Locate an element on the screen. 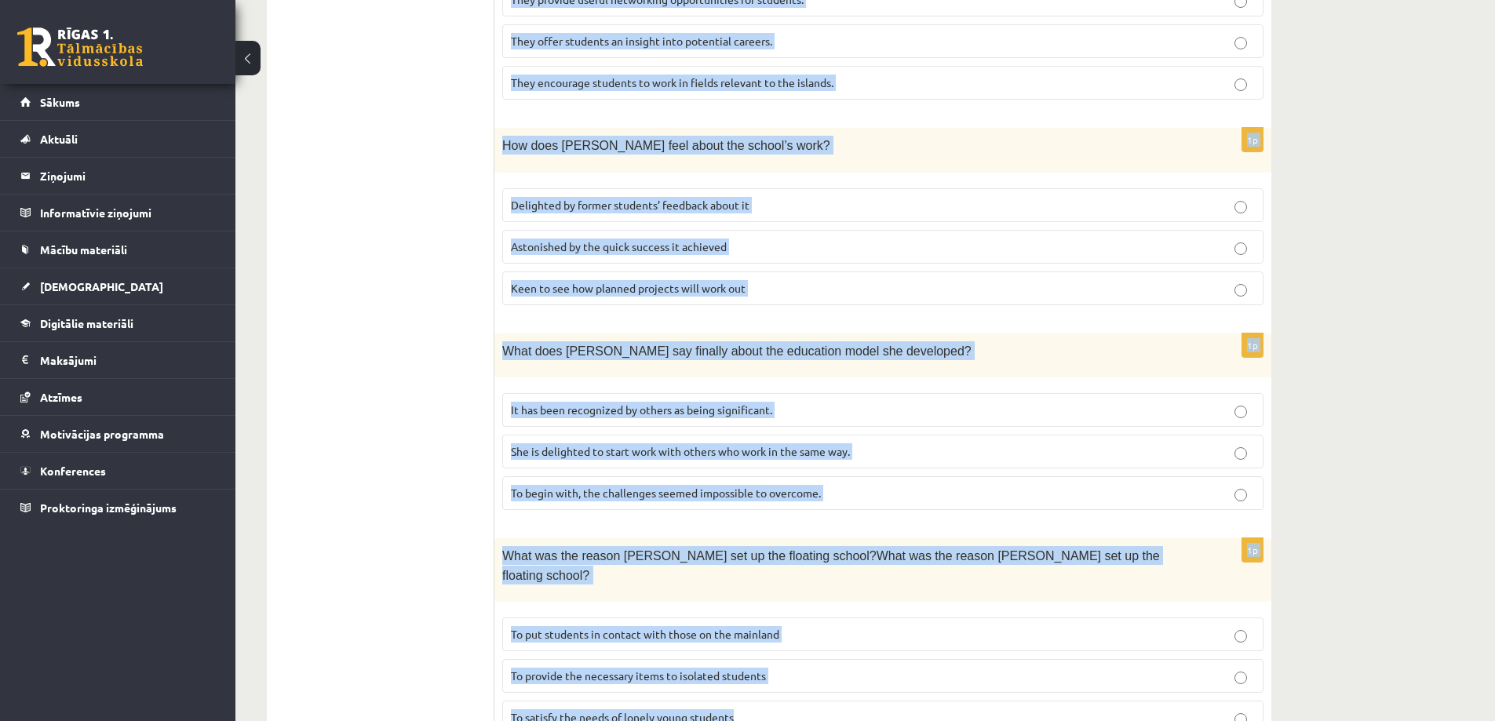 The width and height of the screenshot is (1495, 721). a: Mācību materiāli is located at coordinates (118, 249).